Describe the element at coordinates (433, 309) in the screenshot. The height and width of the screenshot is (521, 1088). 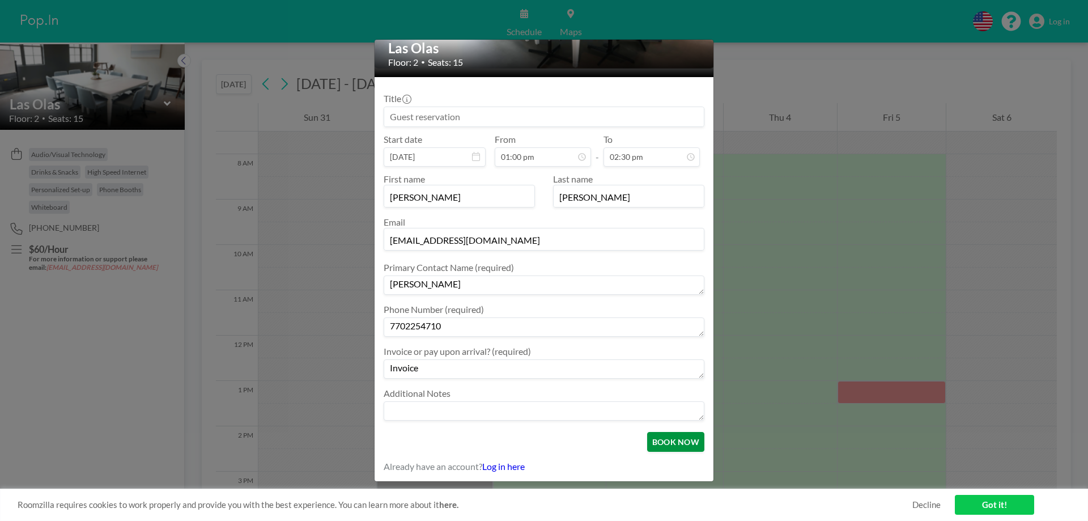
I see `label: Phone Number (required)` at that location.